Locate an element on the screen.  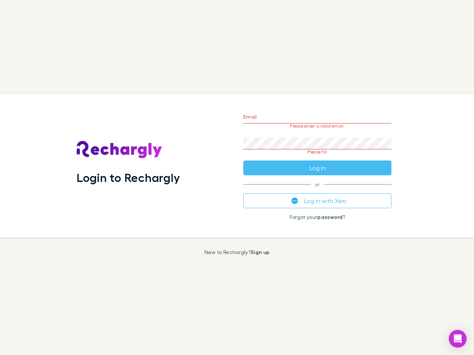
img: Rechargly's Logo is located at coordinates (120, 150).